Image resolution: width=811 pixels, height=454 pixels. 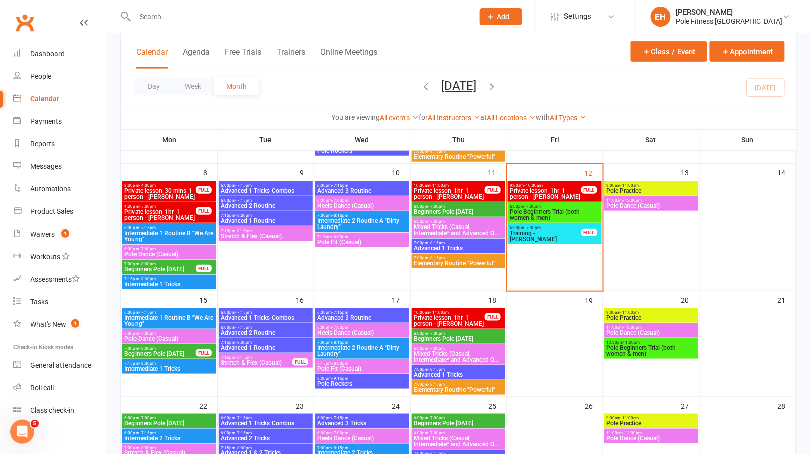 What do you see at coordinates (151, 58) in the screenshot?
I see `button: Calendar` at bounding box center [151, 58].